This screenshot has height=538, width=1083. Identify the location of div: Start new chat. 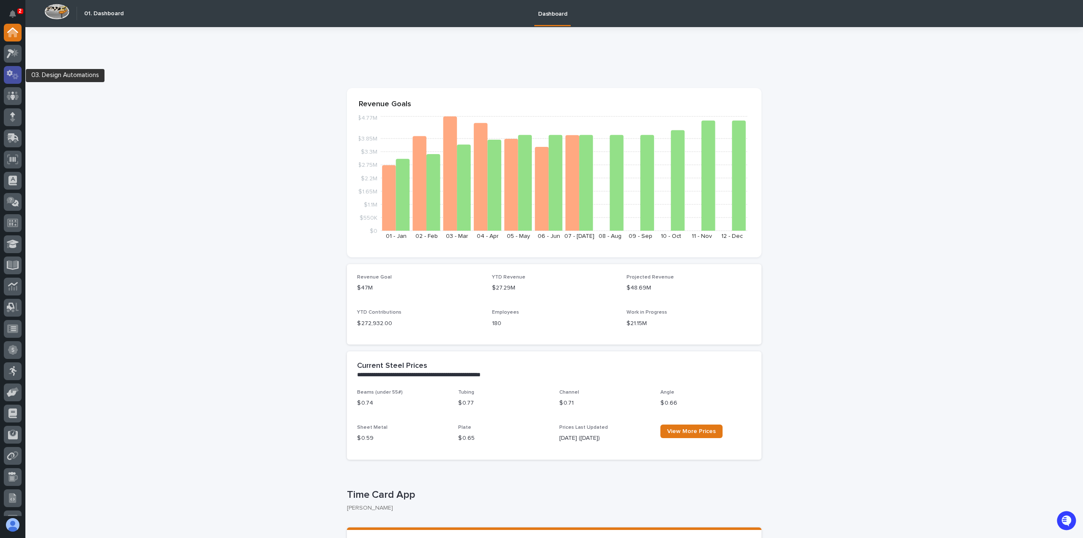
(84, 98).